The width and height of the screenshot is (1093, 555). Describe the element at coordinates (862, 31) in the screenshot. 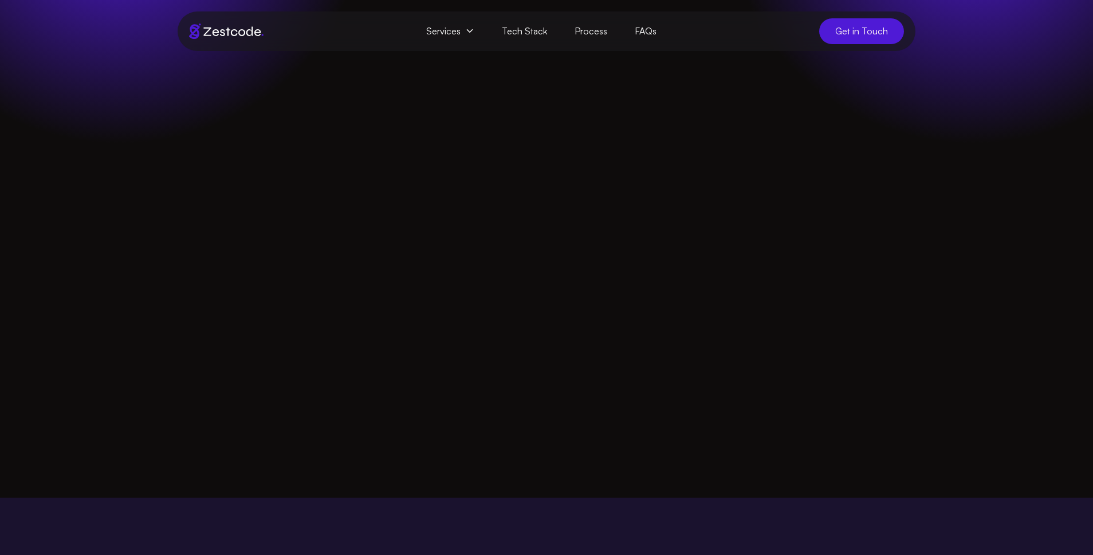

I see `span: Get in Touch` at that location.